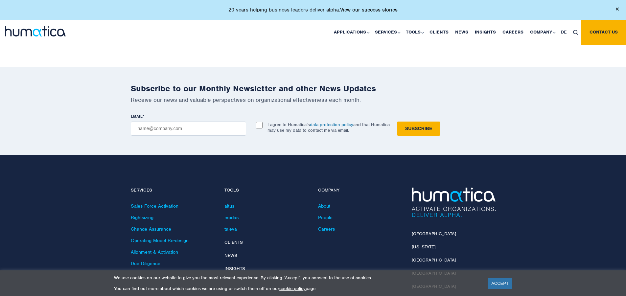  Describe the element at coordinates (414, 32) in the screenshot. I see `a: Tools` at that location.